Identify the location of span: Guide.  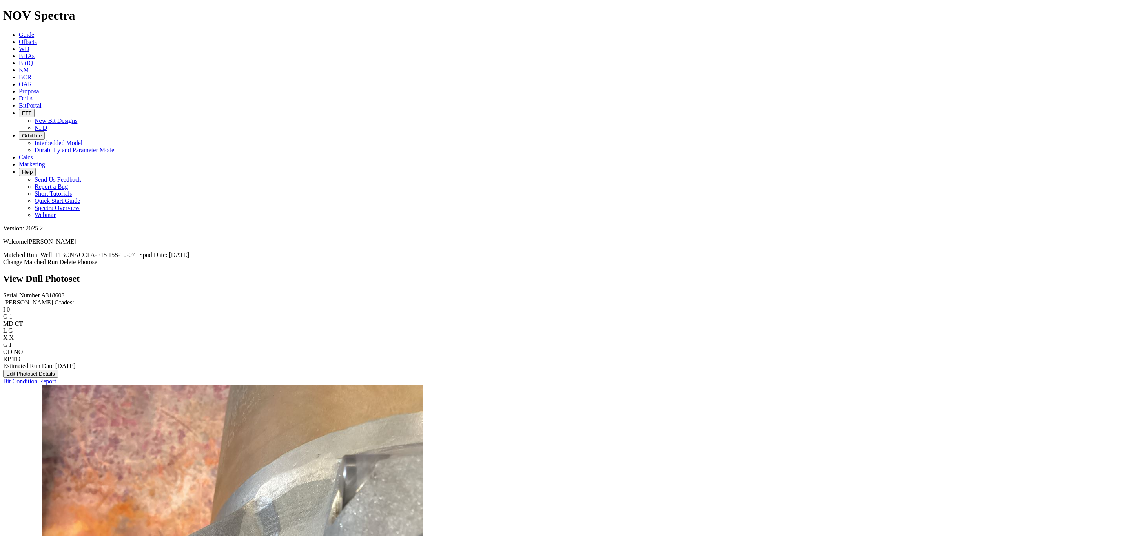
(26, 35).